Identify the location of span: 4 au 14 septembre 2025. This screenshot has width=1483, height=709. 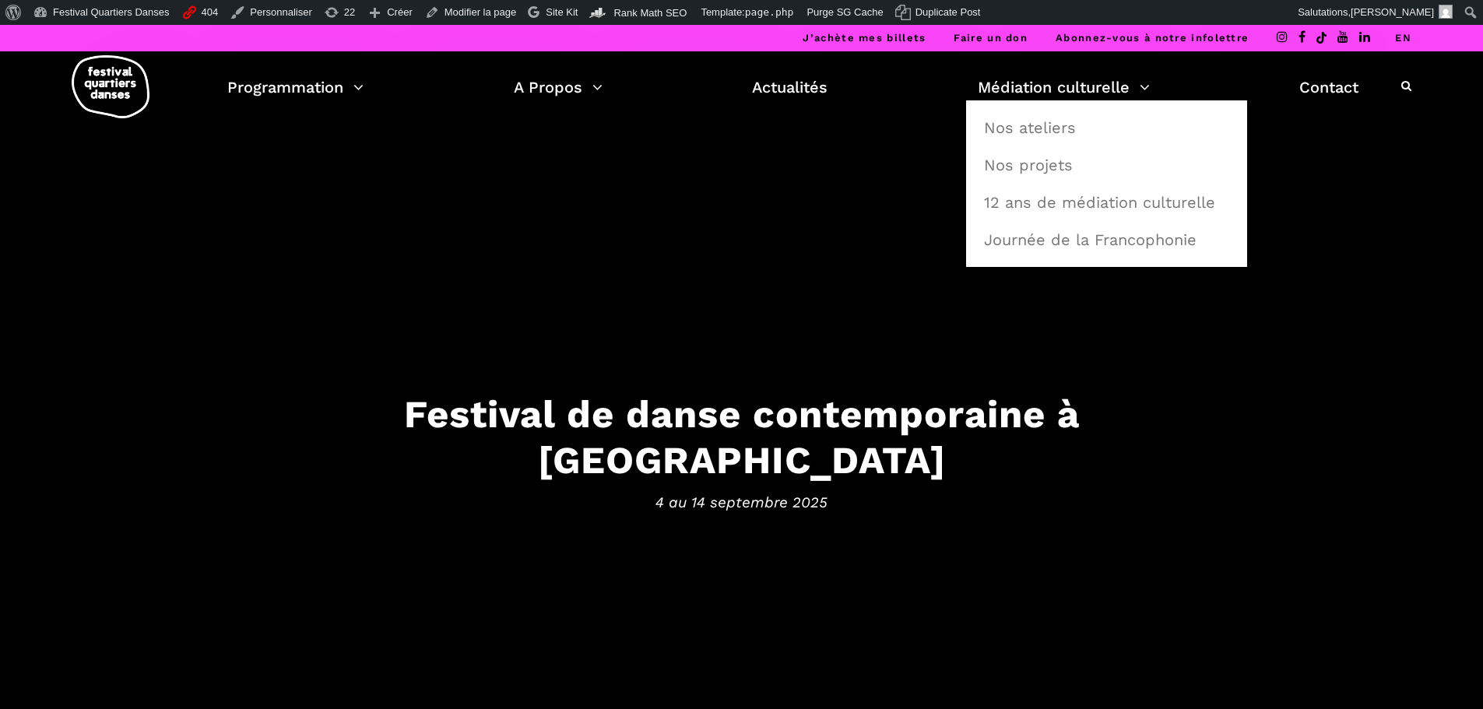
(742, 502).